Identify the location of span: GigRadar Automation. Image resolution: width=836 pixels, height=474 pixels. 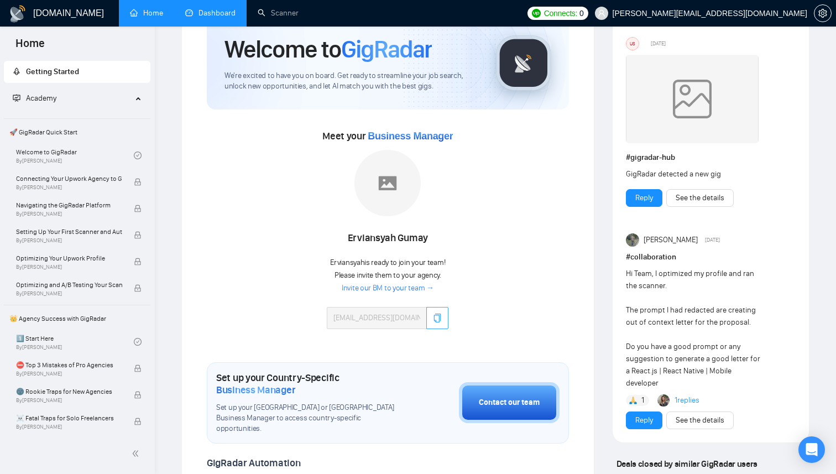
(253, 463).